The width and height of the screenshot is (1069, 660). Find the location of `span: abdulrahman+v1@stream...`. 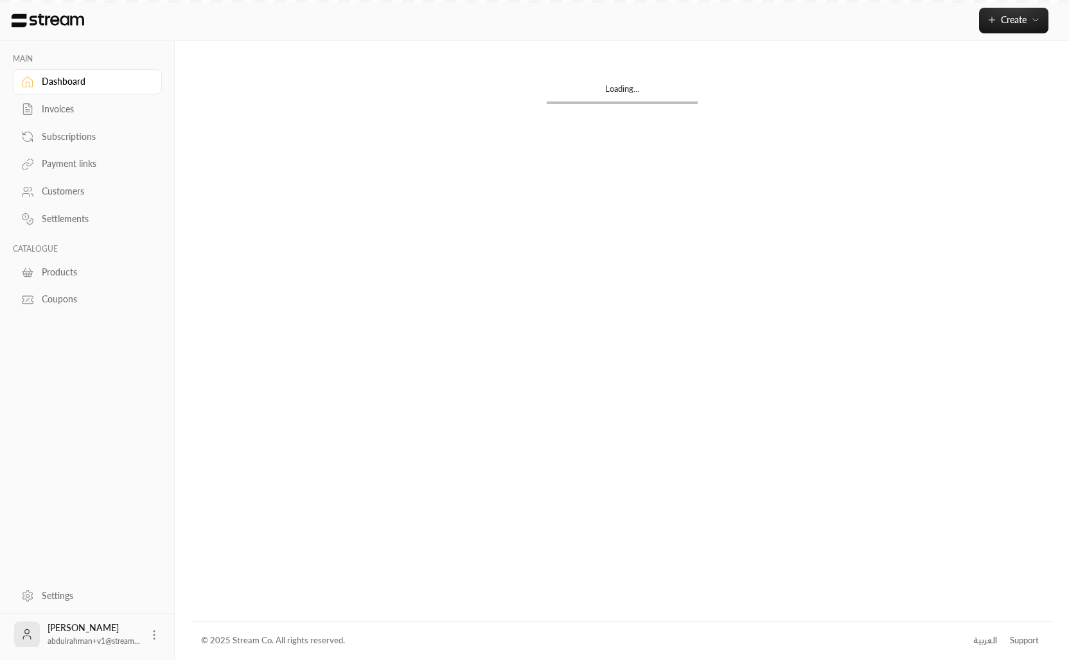

span: abdulrahman+v1@stream... is located at coordinates (94, 641).